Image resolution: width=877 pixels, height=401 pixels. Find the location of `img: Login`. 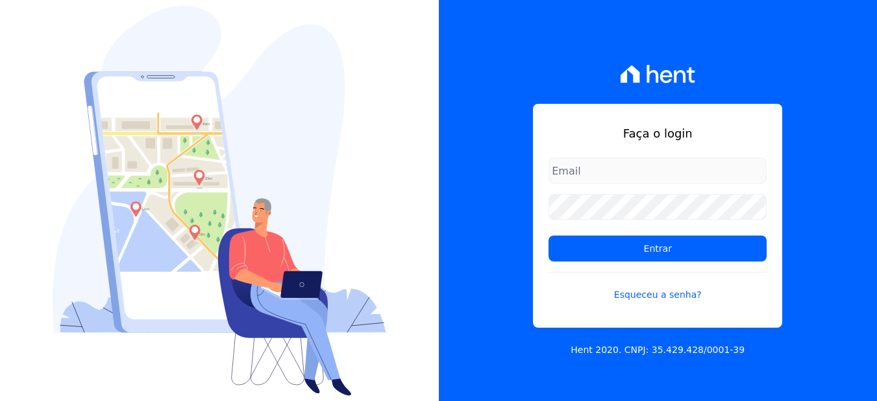

img: Login is located at coordinates (219, 201).